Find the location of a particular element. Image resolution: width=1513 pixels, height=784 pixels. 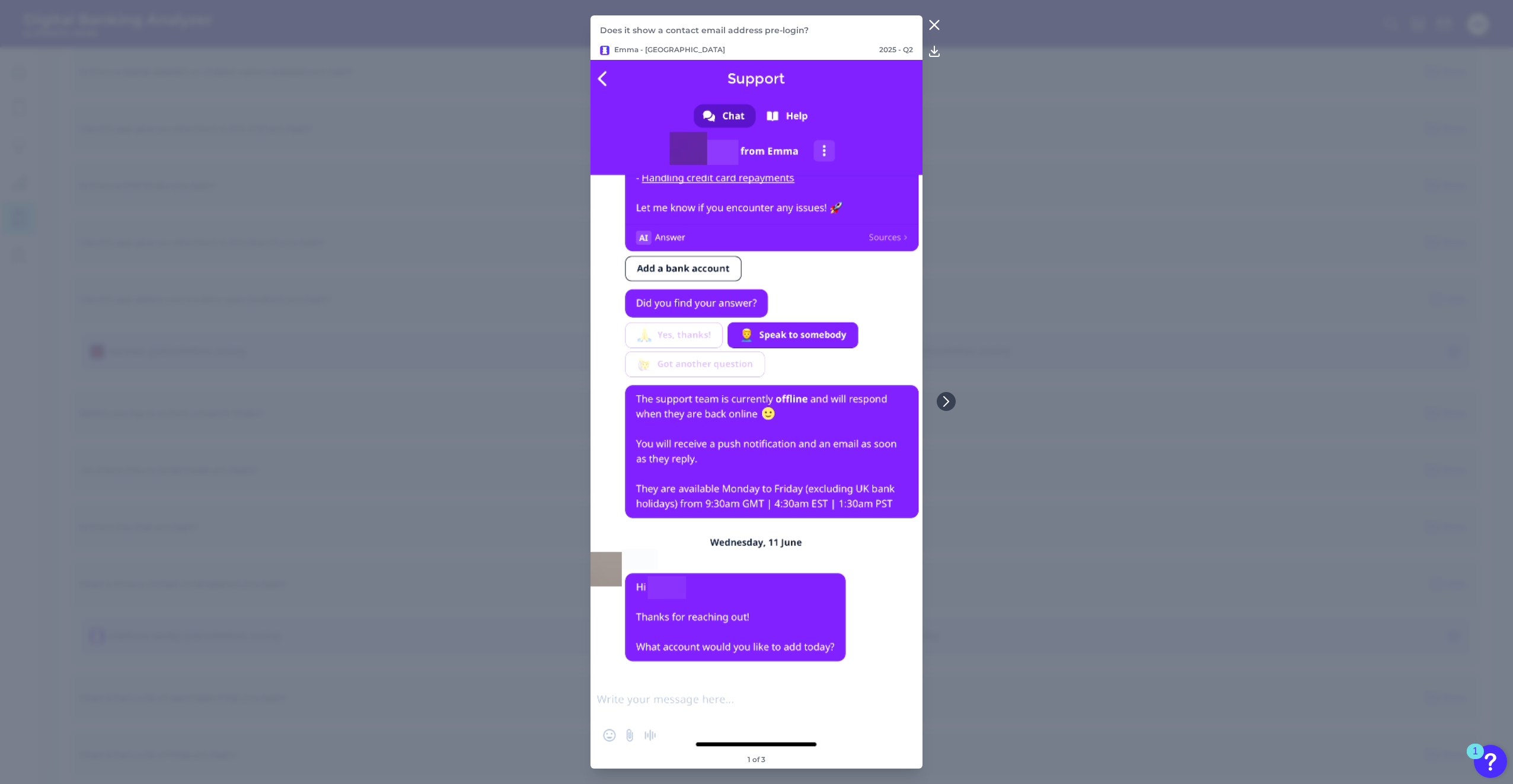

p: Does it show a contact email address pre-login? is located at coordinates (756, 30).